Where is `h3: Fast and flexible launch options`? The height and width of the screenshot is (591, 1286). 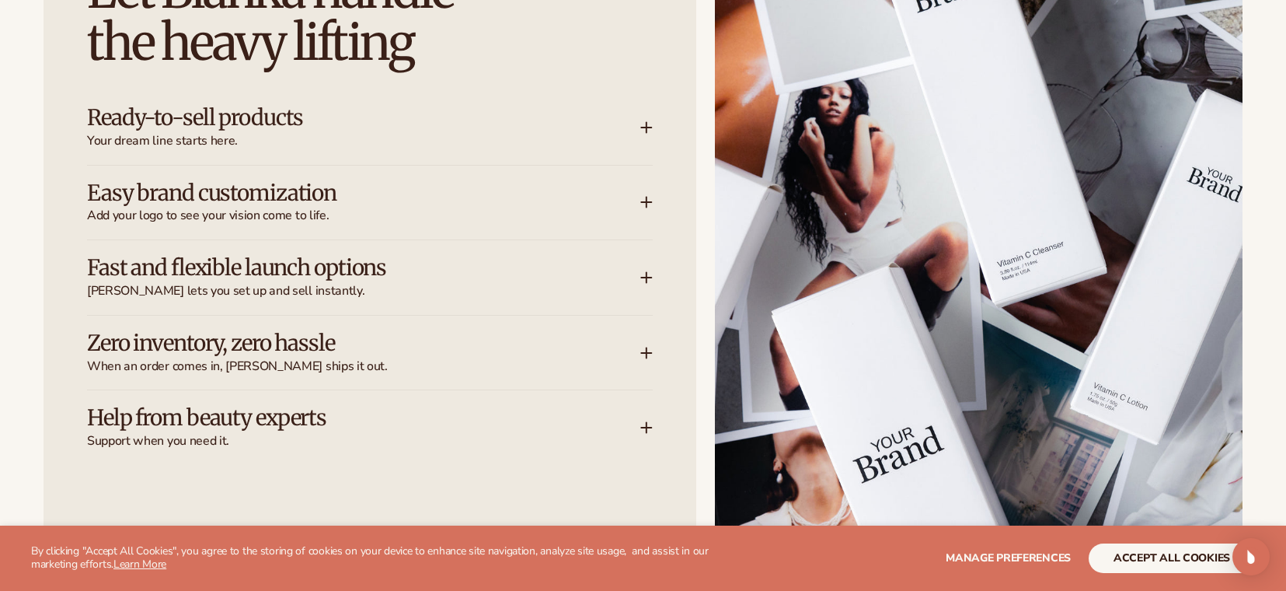
h3: Fast and flexible launch options is located at coordinates (340, 267).